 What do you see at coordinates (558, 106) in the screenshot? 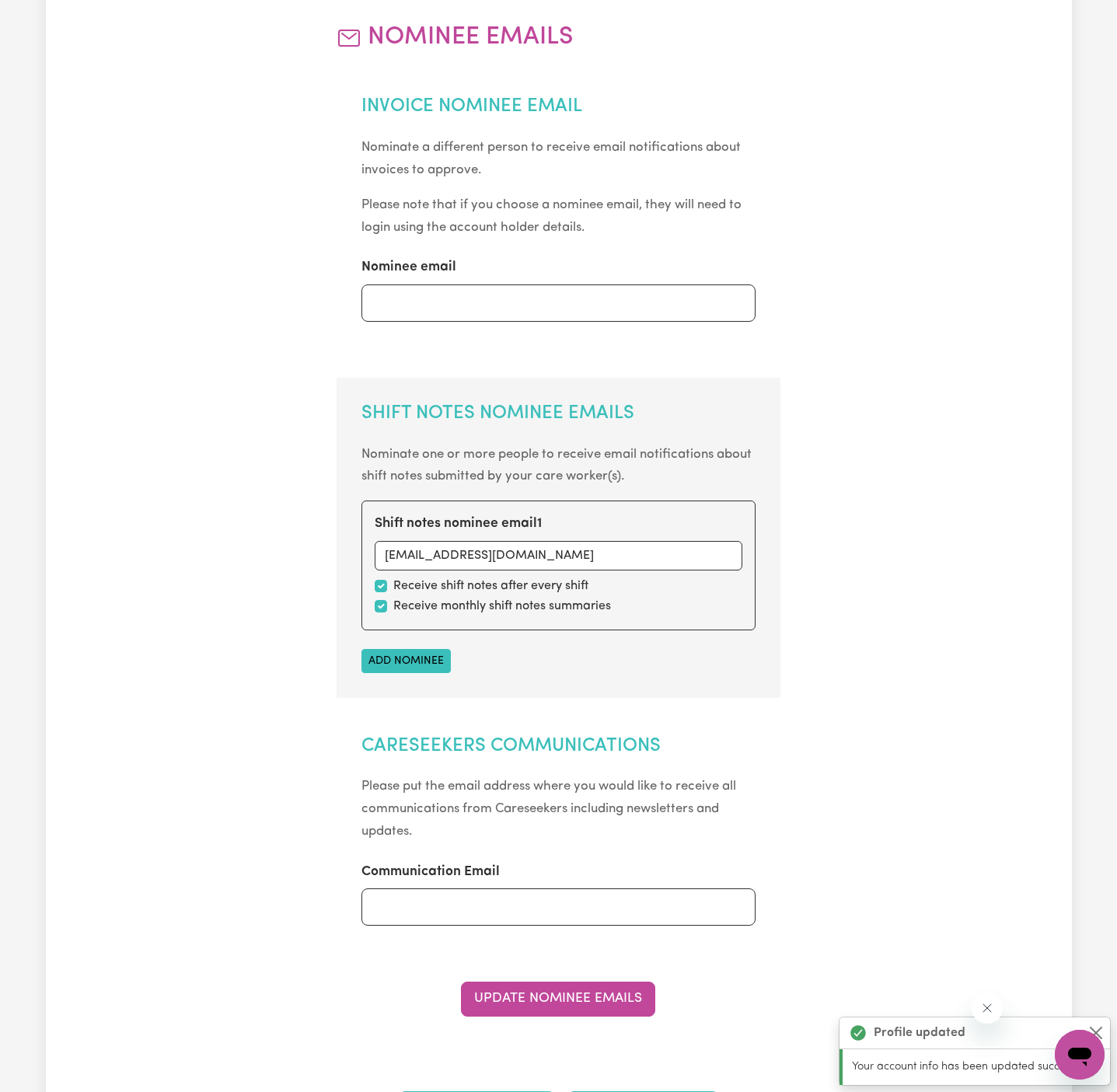
I see `h2: Invoice Nominee Email` at bounding box center [558, 106].